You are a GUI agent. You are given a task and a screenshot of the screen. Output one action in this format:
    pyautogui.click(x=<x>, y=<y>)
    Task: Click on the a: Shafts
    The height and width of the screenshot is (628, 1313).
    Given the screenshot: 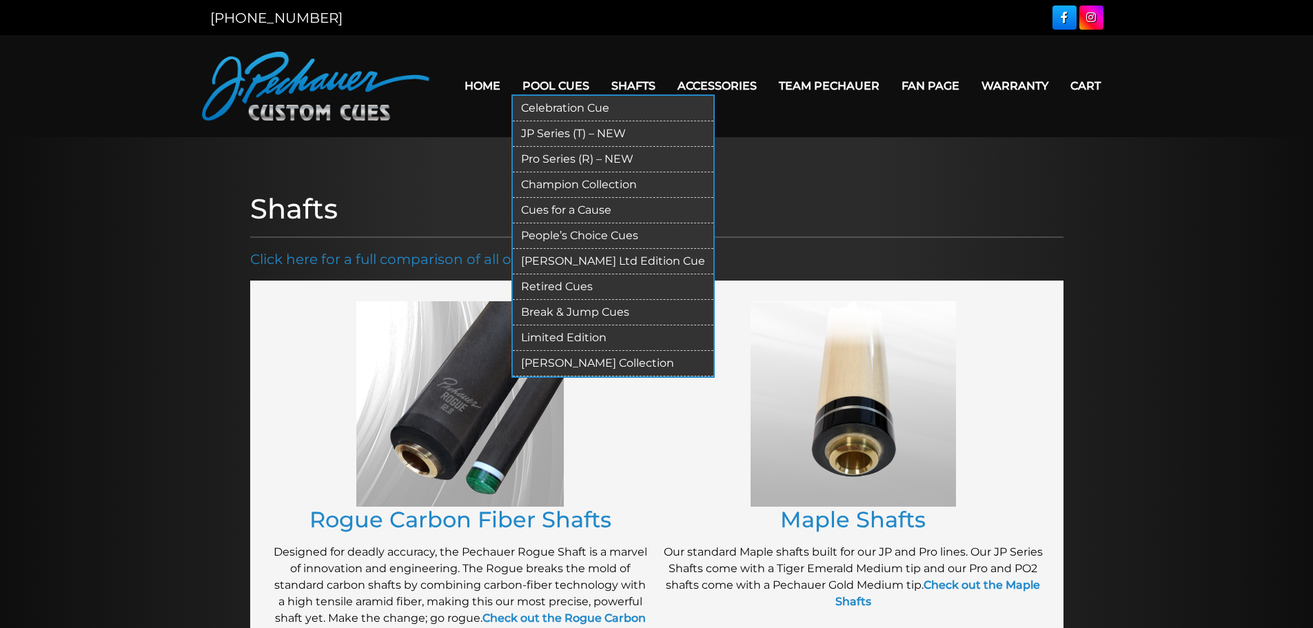 What is the action you would take?
    pyautogui.click(x=633, y=85)
    